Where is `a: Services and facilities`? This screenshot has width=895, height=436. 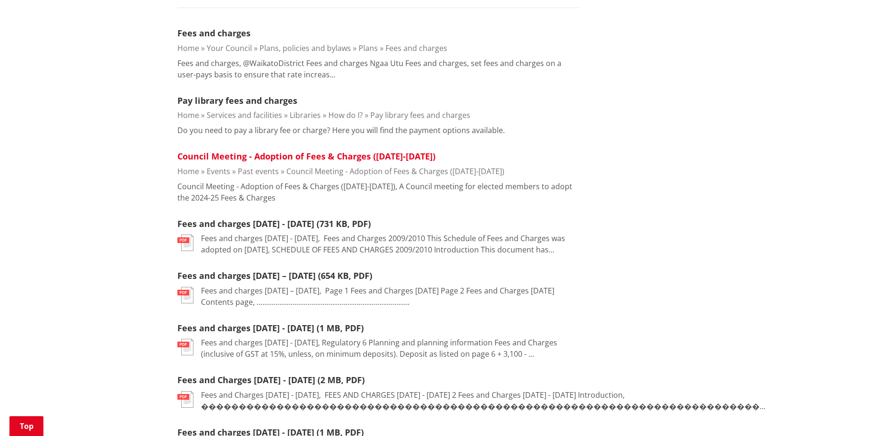
a: Services and facilities is located at coordinates (244, 115).